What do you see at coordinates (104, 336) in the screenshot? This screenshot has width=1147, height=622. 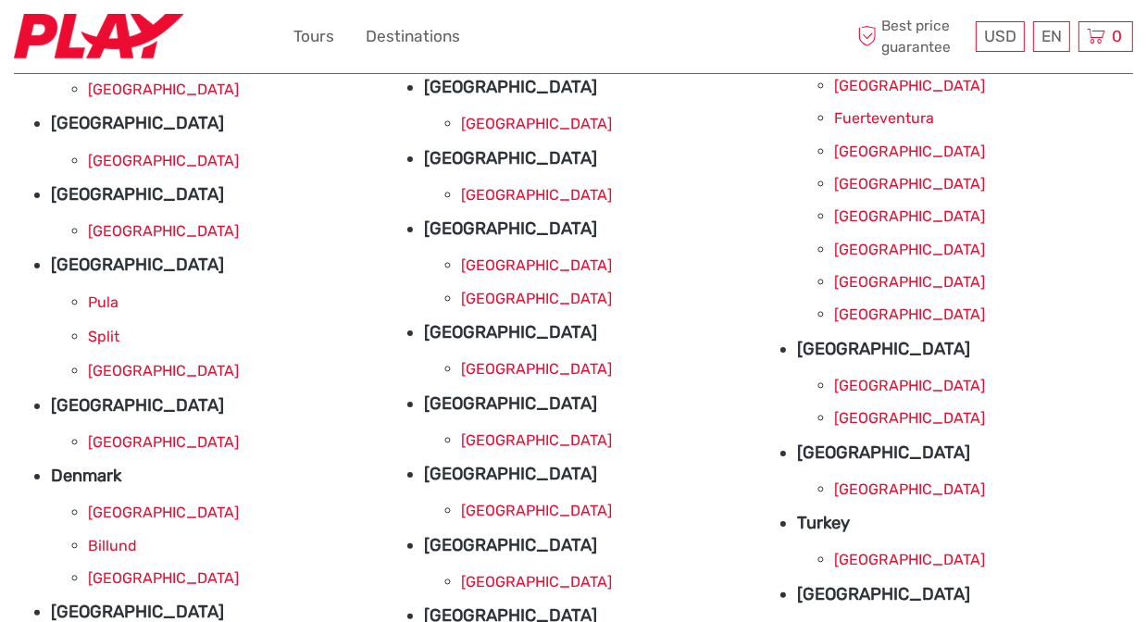 I see `a: Split` at bounding box center [104, 336].